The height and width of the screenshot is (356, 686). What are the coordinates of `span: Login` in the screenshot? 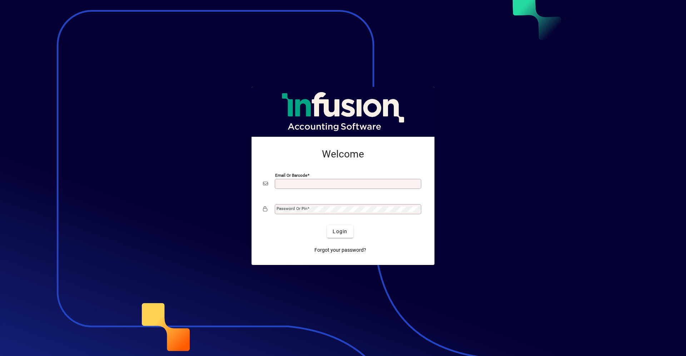 It's located at (340, 231).